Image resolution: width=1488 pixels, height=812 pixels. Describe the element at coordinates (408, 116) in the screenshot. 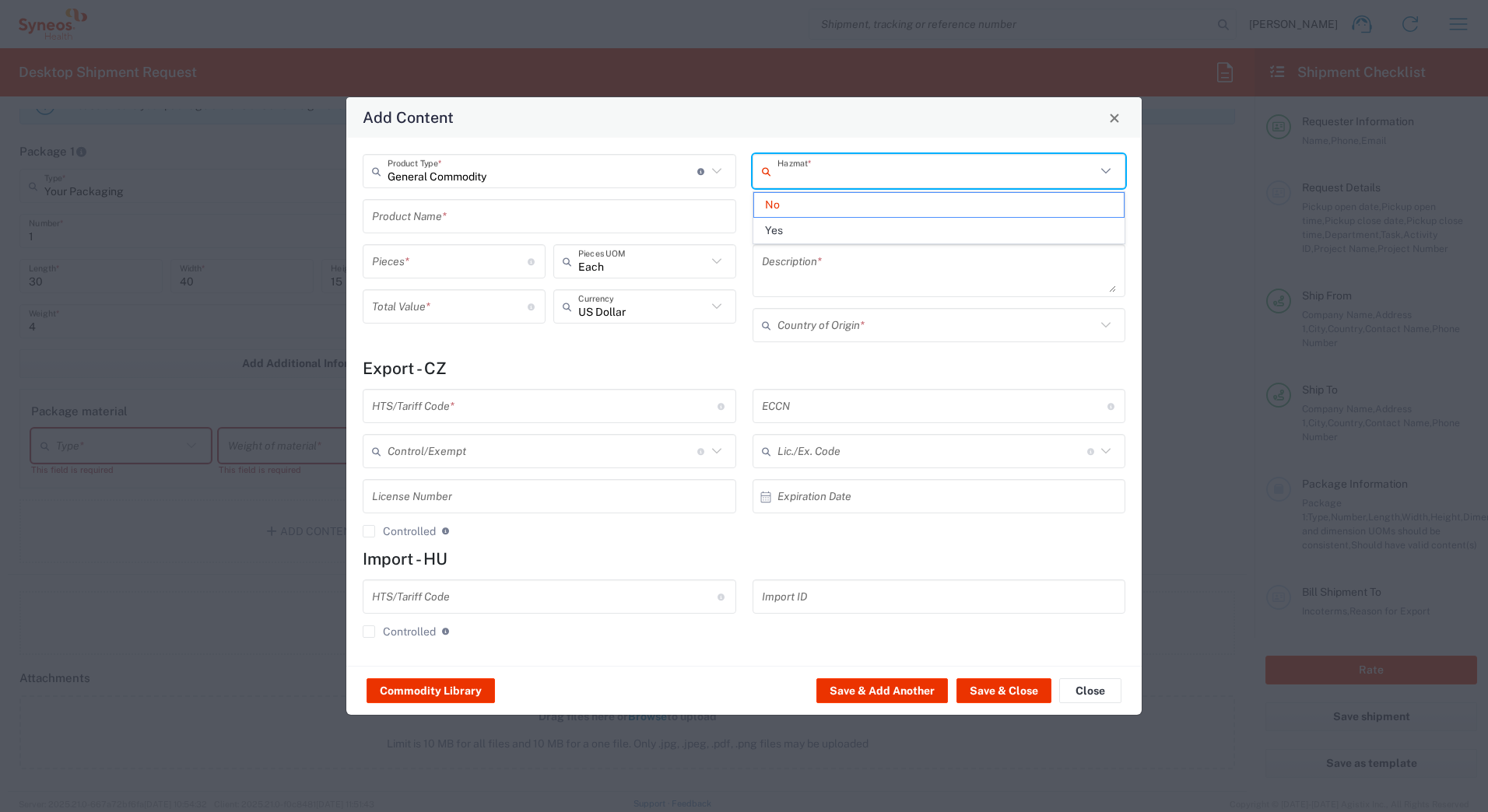

I see `h4: Add Content` at that location.